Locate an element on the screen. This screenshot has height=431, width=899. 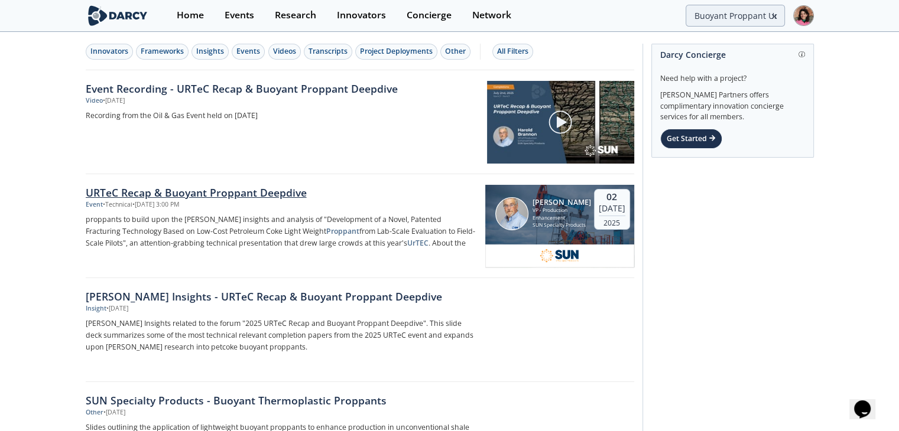
strong: Proppant is located at coordinates (343, 231).